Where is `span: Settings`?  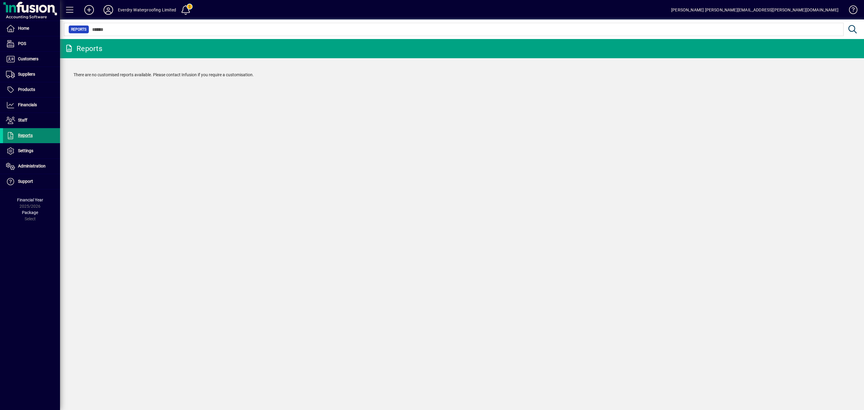
span: Settings is located at coordinates (26, 151).